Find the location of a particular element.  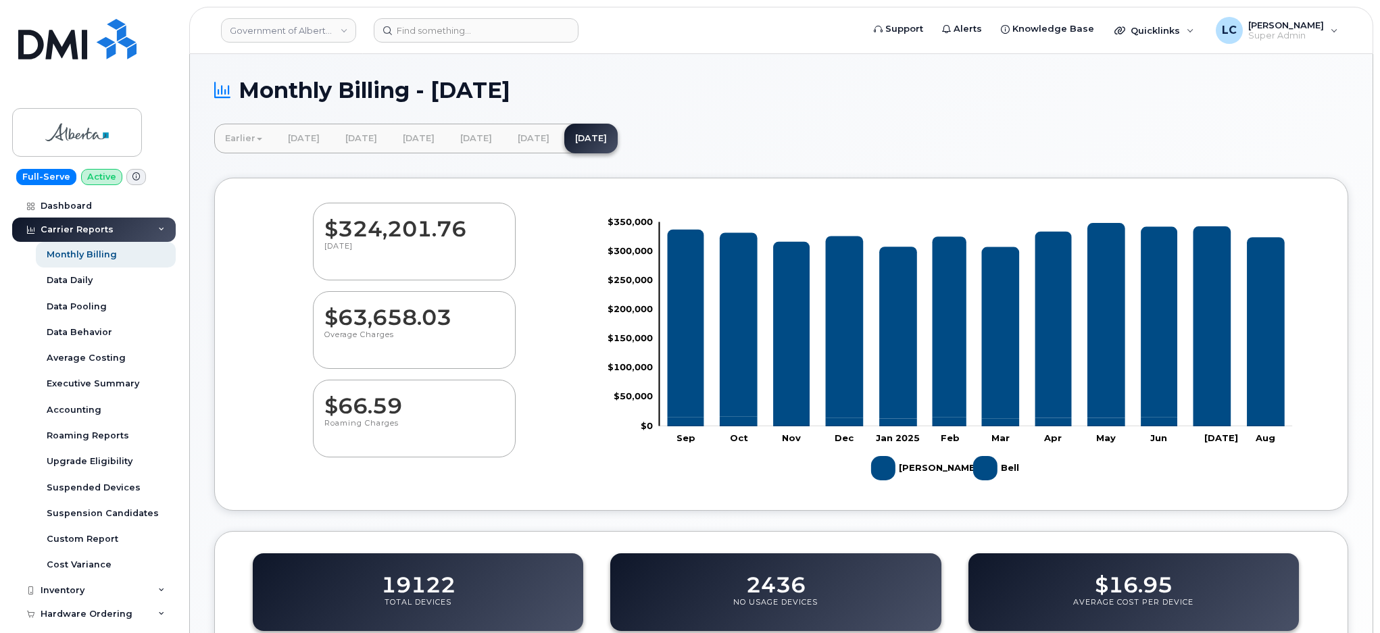

a: Earlier is located at coordinates (243, 139).